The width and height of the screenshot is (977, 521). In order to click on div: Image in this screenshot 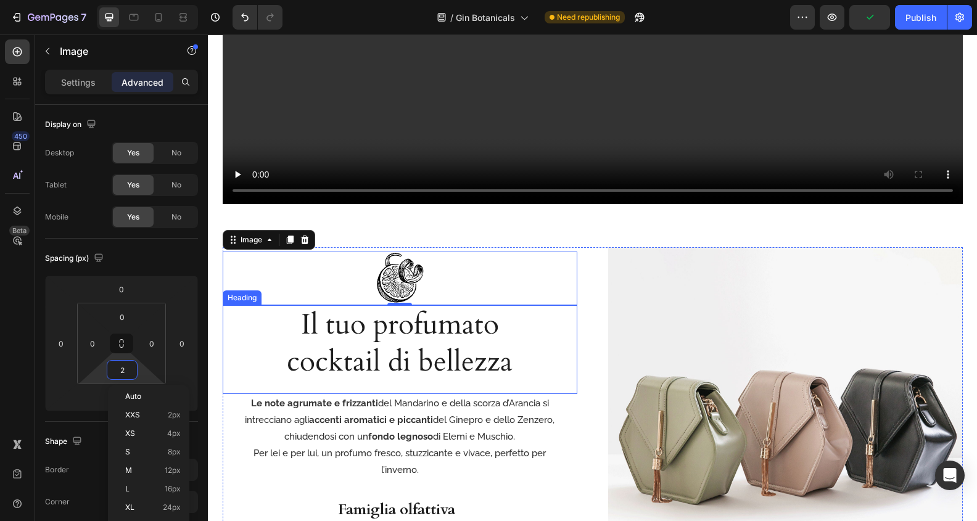, I will do `click(43, 205)`.